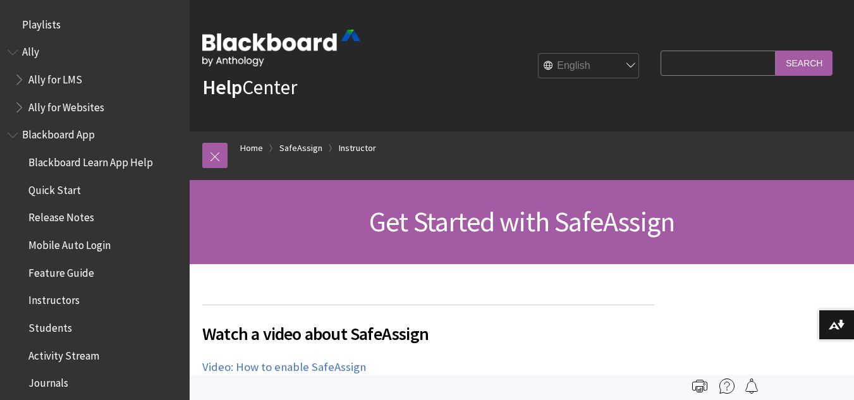 This screenshot has width=854, height=400. Describe the element at coordinates (357, 148) in the screenshot. I see `a: Instructor` at that location.